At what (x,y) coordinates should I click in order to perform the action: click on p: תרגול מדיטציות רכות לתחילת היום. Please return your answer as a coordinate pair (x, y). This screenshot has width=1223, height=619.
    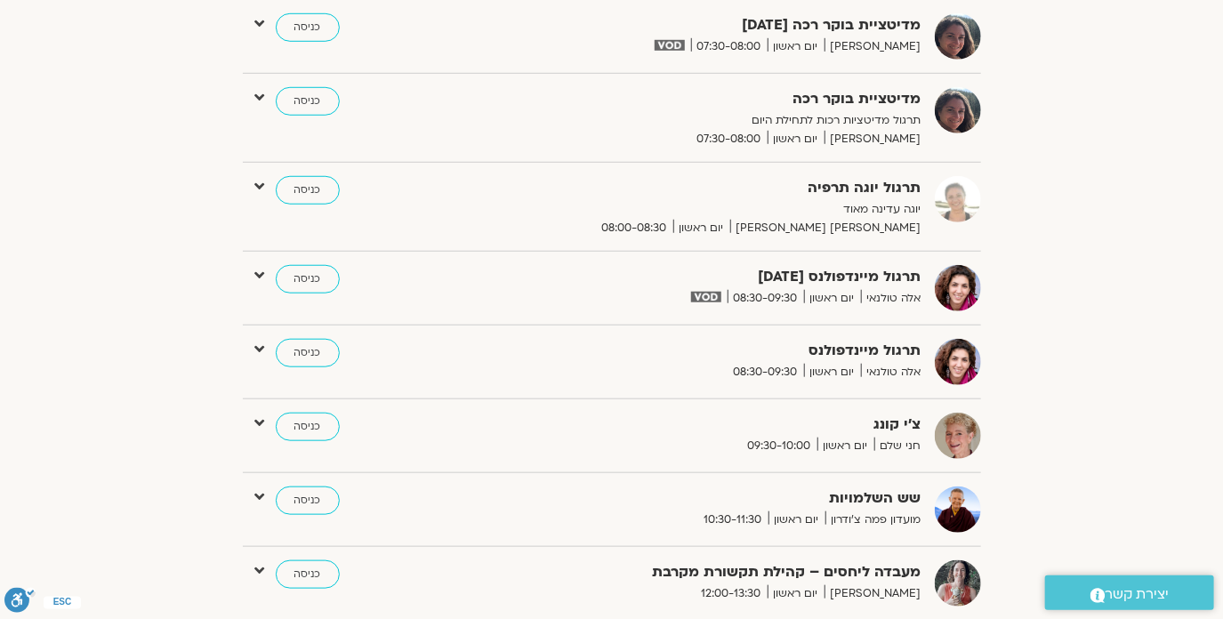
    Looking at the image, I should click on (704, 120).